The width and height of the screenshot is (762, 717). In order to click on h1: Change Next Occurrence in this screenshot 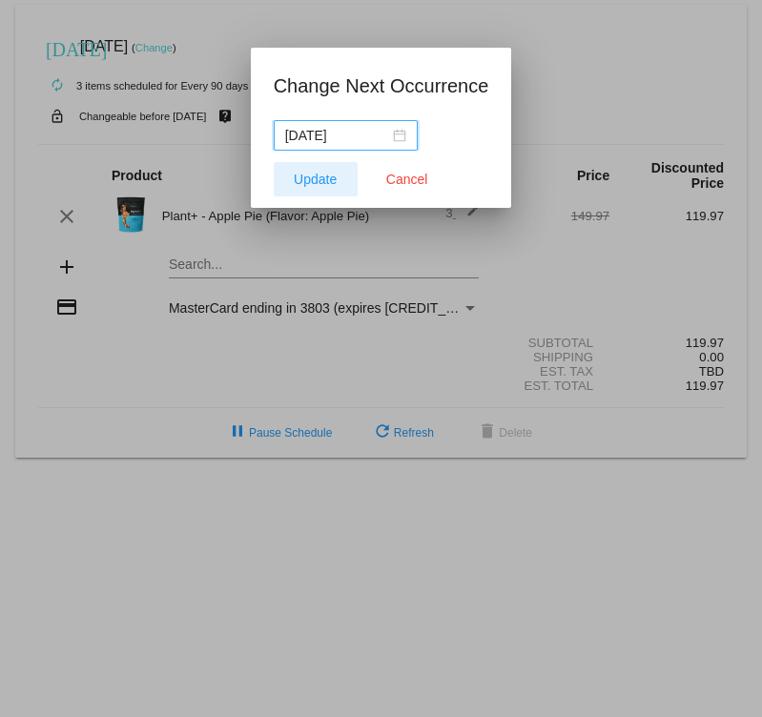, I will do `click(381, 86)`.